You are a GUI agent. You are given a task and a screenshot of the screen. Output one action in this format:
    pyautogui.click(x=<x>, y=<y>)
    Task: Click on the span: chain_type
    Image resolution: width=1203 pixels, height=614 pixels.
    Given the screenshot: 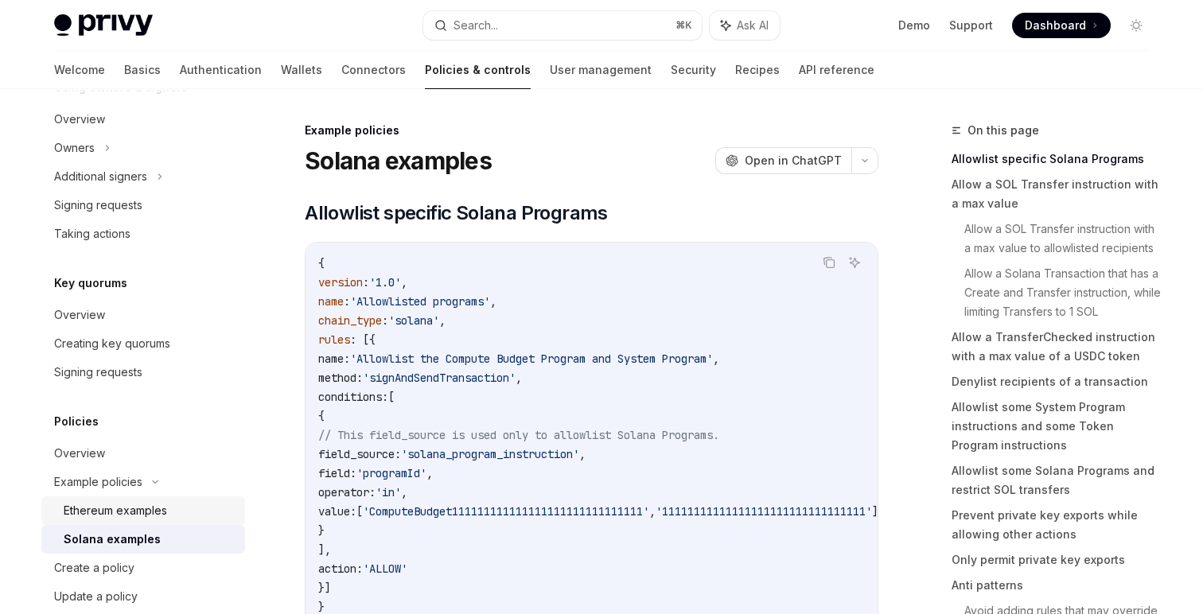 What is the action you would take?
    pyautogui.click(x=350, y=321)
    